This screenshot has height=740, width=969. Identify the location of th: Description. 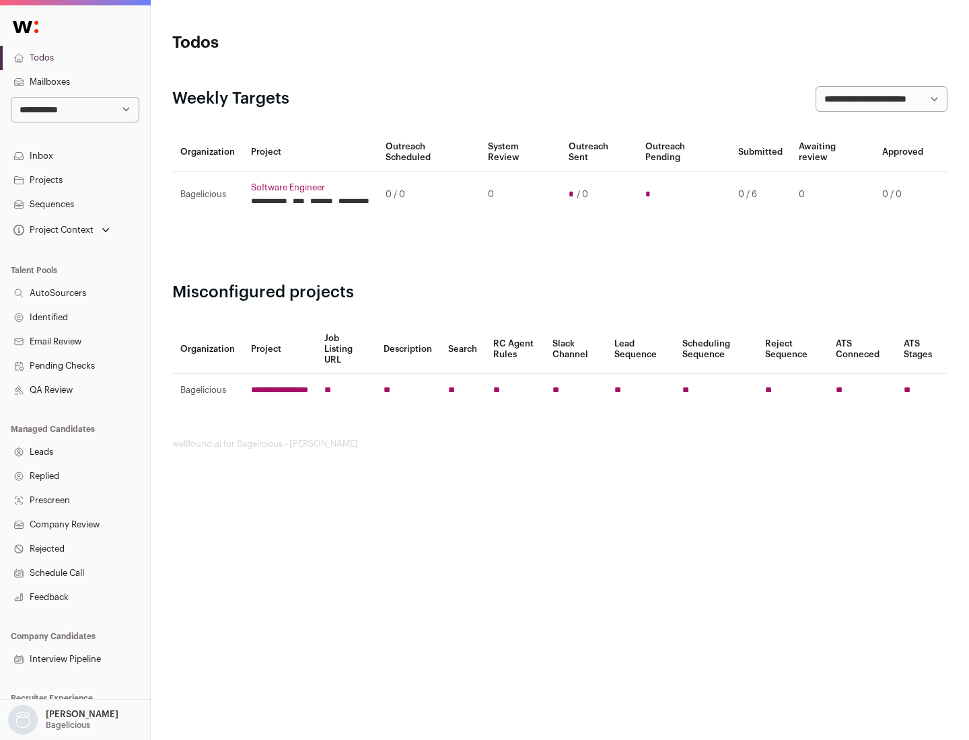
(408, 349).